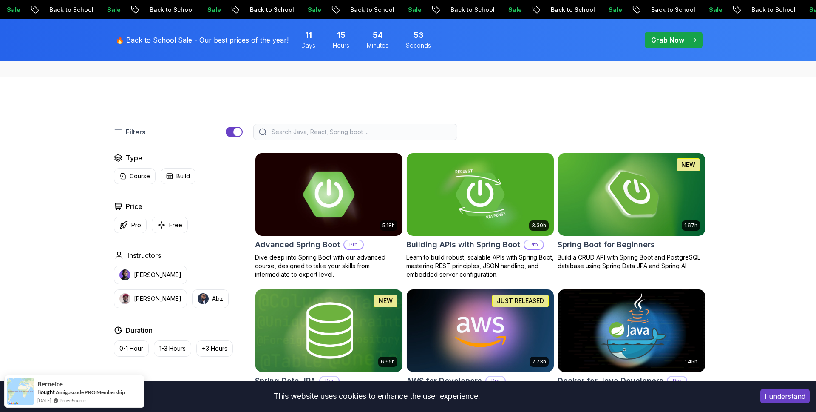  Describe the element at coordinates (178, 176) in the screenshot. I see `button: Build` at that location.